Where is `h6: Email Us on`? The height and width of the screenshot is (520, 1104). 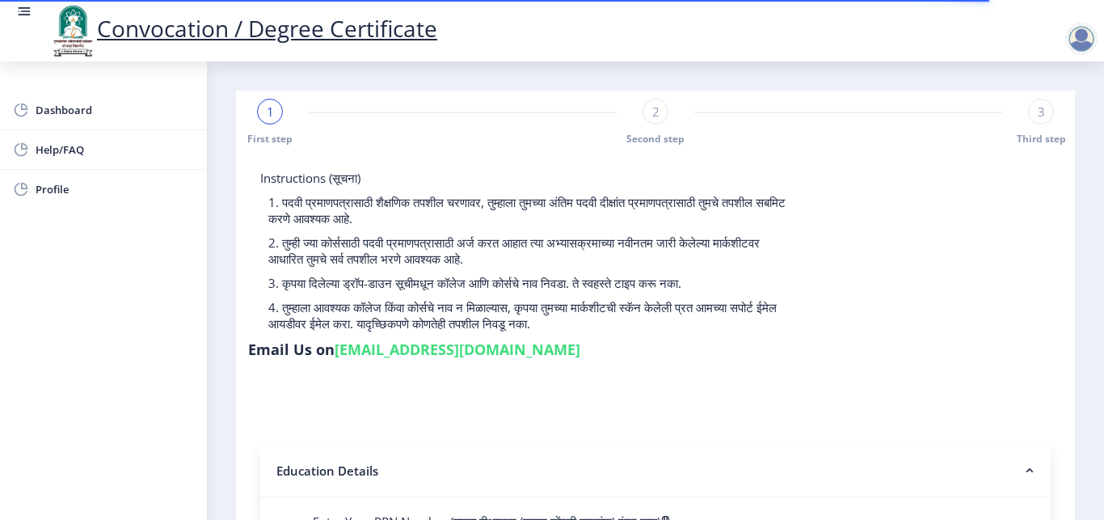 h6: Email Us on is located at coordinates (414, 349).